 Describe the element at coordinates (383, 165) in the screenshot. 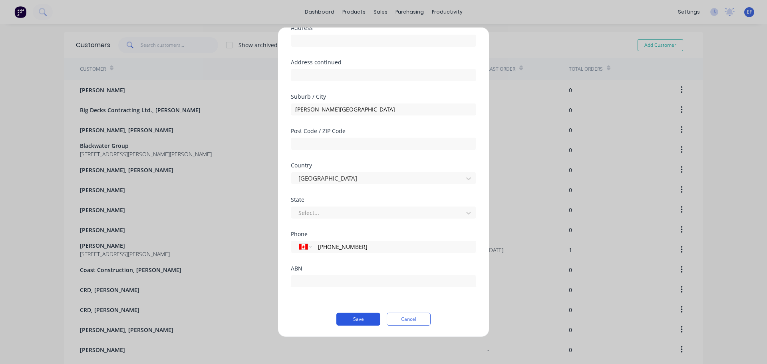

I see `div: Country` at that location.